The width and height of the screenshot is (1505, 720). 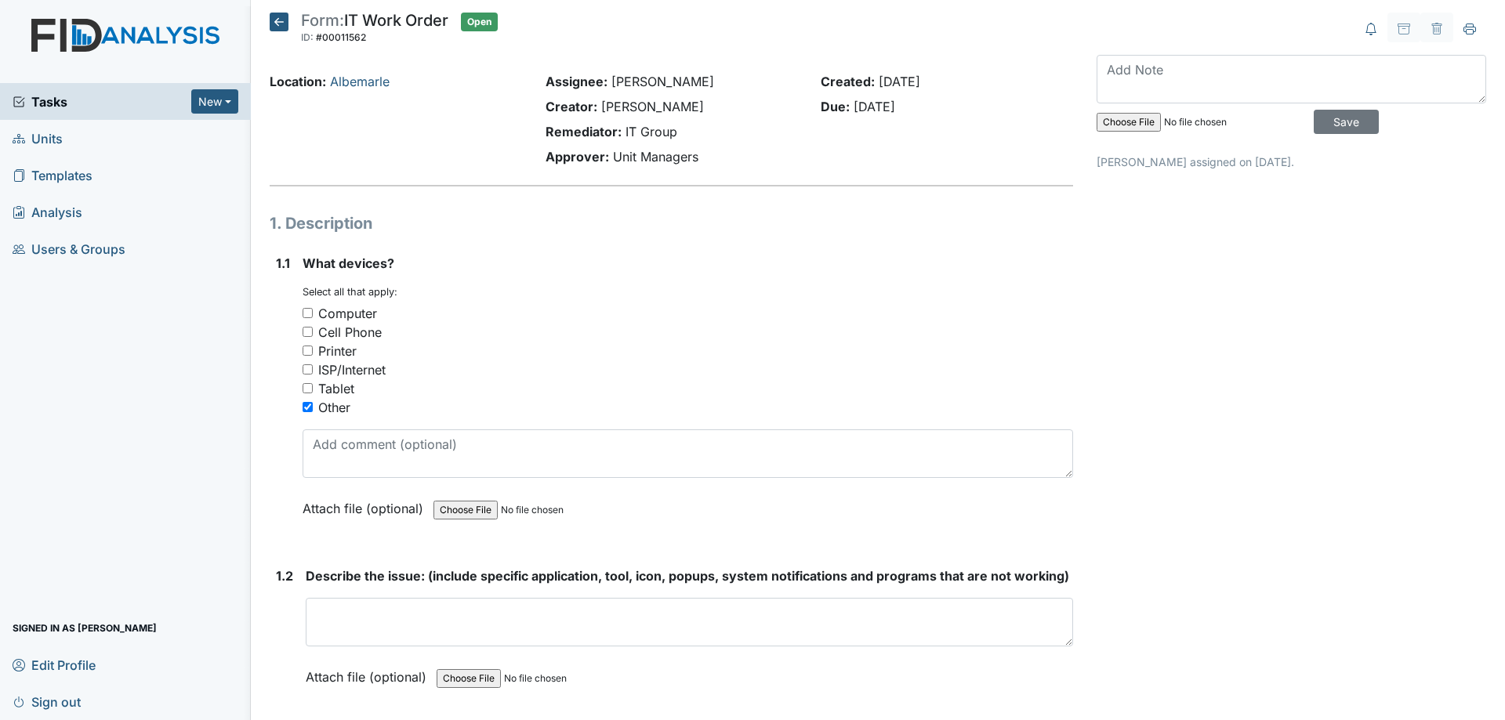 I want to click on input: Save, so click(x=1346, y=122).